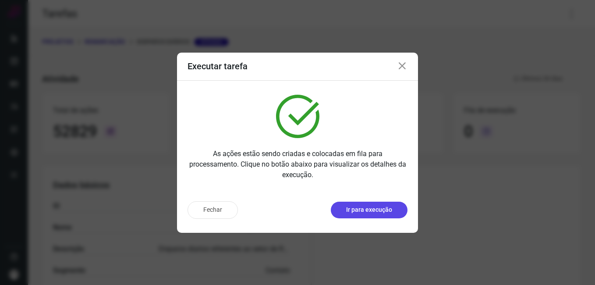 The height and width of the screenshot is (285, 595). Describe the element at coordinates (217, 66) in the screenshot. I see `h3: Executar tarefa` at that location.